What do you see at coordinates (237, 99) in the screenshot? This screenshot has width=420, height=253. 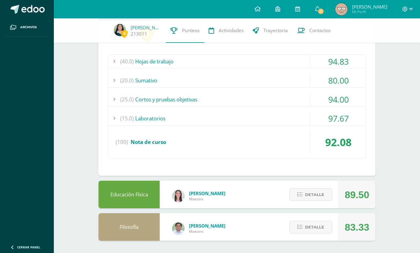 I see `div: Cortos y pruebas objetivas` at bounding box center [237, 99].